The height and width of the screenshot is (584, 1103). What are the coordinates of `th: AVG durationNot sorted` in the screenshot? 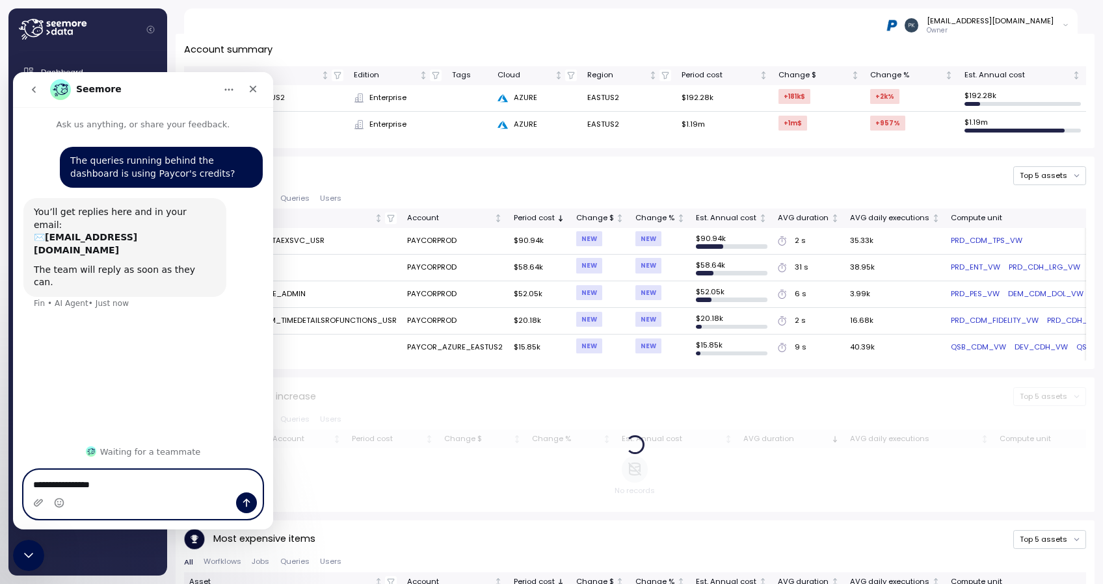 It's located at (808, 218).